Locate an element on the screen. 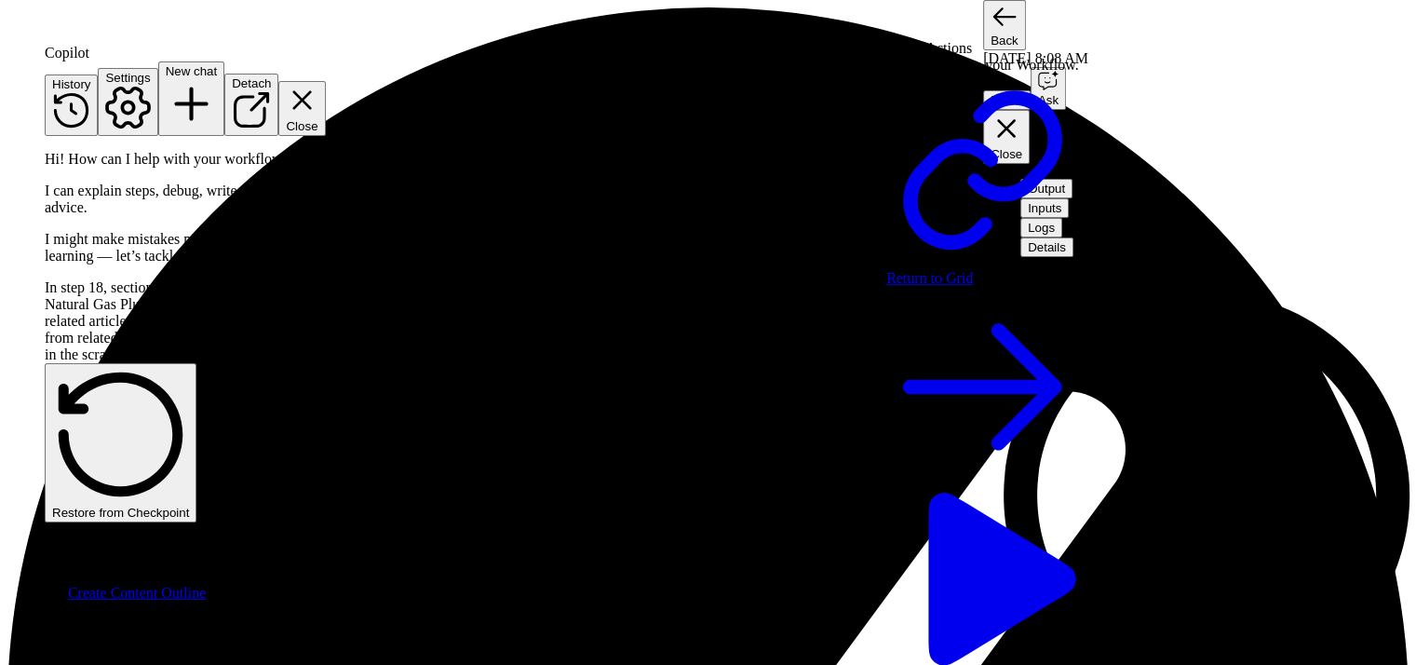 The height and width of the screenshot is (665, 1416). button: Settings is located at coordinates (128, 101).